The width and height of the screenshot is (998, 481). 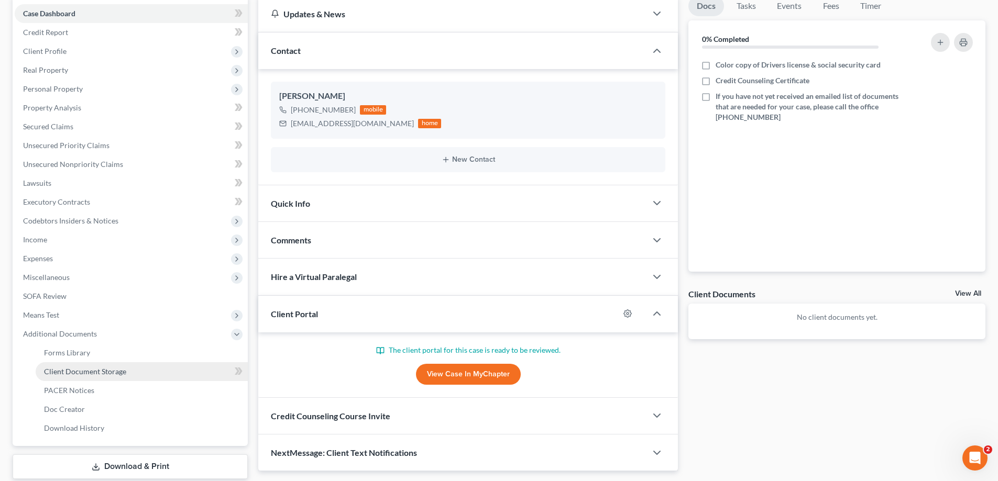 I want to click on a: SOFA Review, so click(x=131, y=296).